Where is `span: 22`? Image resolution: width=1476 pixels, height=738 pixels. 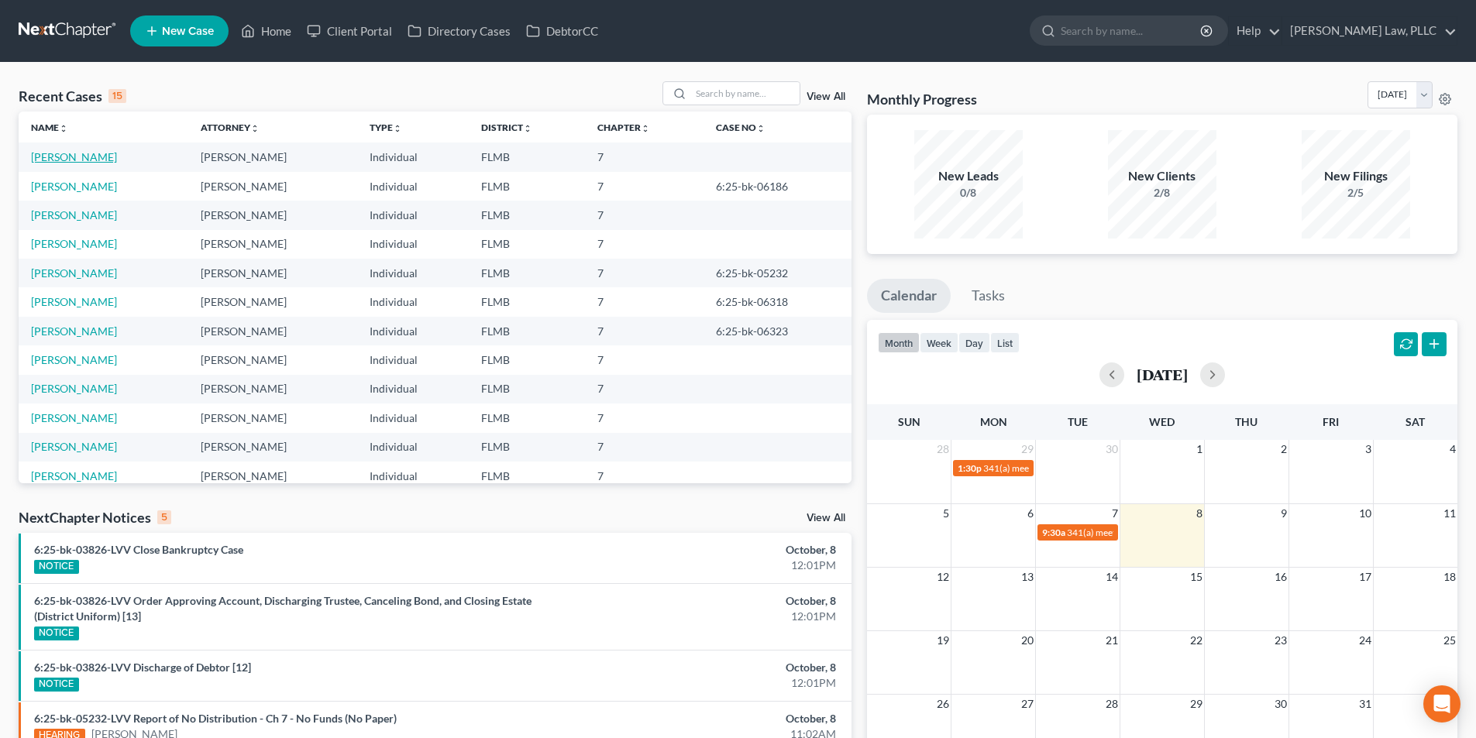
span: 22 is located at coordinates (1196, 641).